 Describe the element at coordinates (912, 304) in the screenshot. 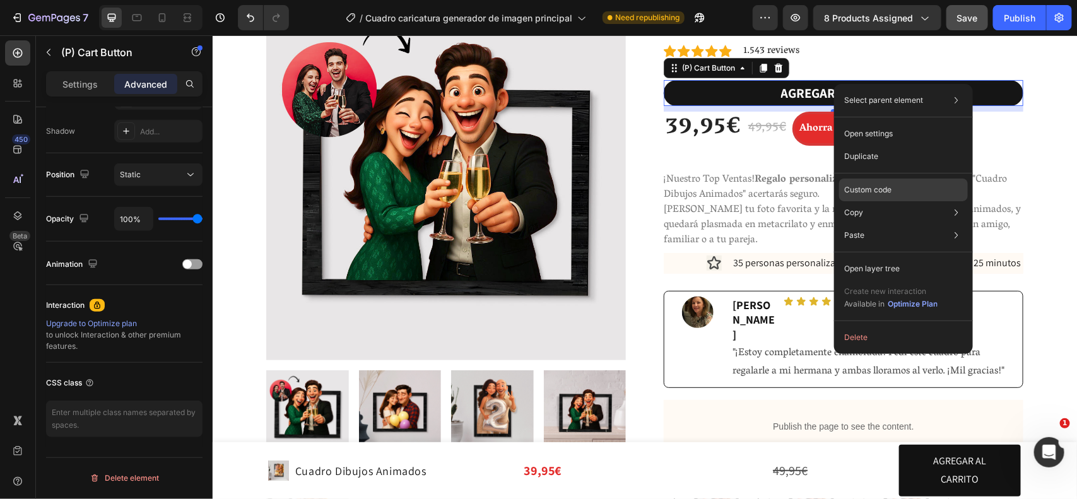

I see `div: Optimize Plan` at that location.